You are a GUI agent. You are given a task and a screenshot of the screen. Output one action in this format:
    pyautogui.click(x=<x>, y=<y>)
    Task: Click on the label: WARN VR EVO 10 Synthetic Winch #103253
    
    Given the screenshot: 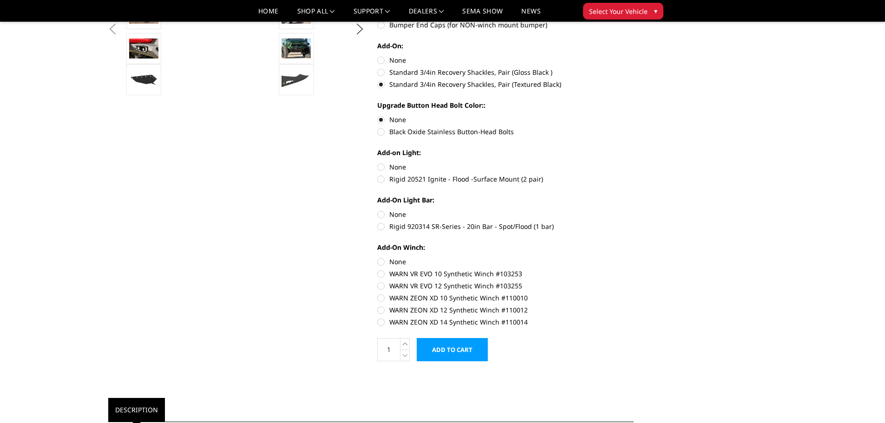 What is the action you would take?
    pyautogui.click(x=506, y=274)
    